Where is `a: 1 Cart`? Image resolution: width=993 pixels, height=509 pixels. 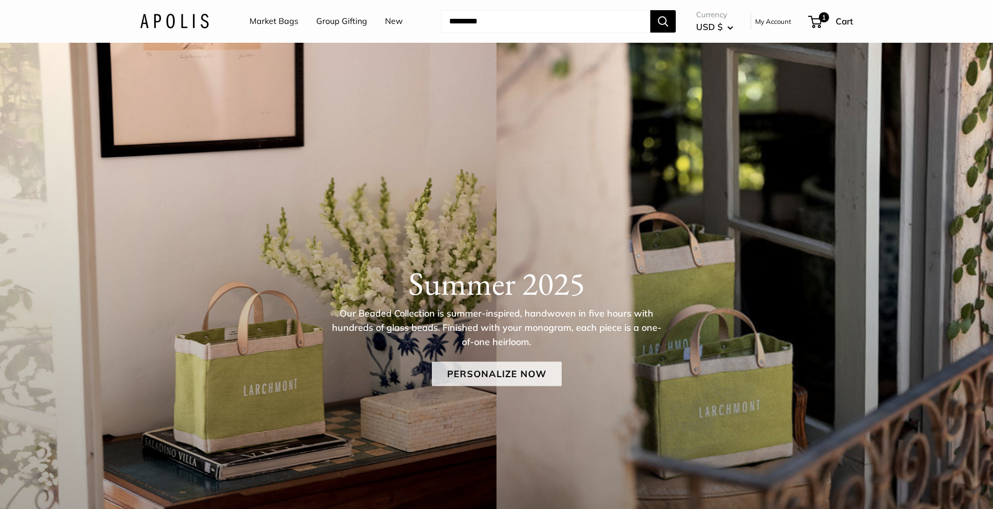 a: 1 Cart is located at coordinates (831, 21).